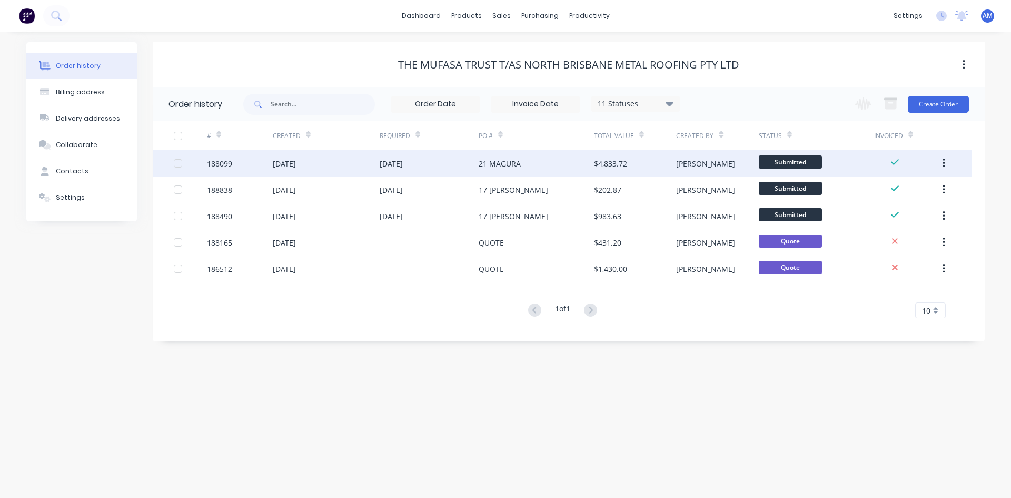  What do you see at coordinates (82, 92) in the screenshot?
I see `button: Billing address` at bounding box center [82, 92].